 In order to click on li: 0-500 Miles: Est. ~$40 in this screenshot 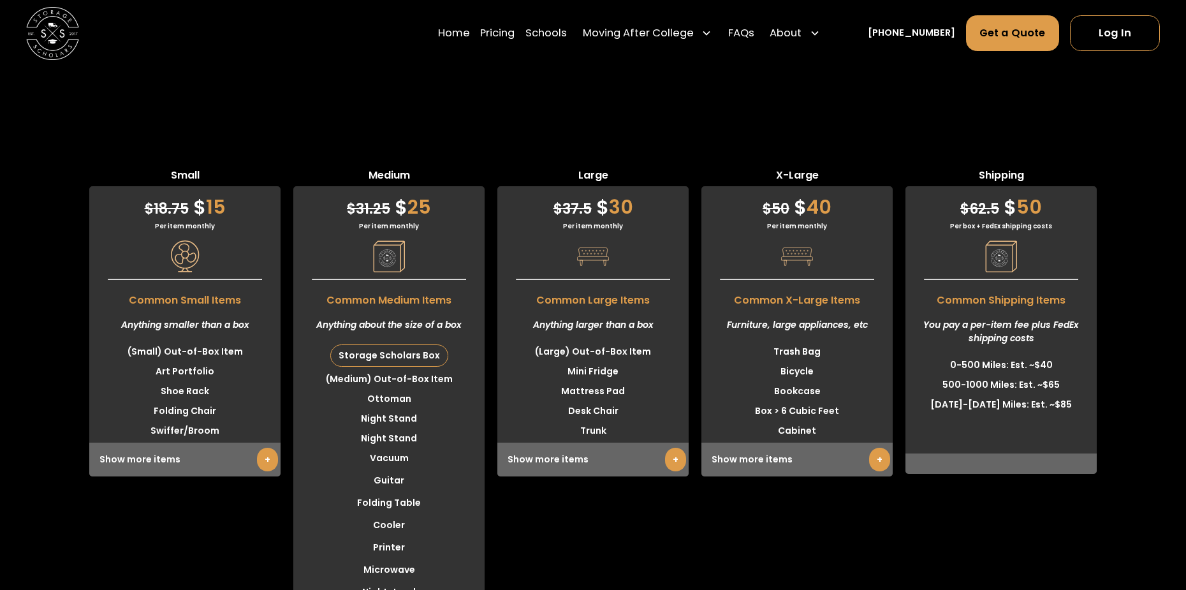, I will do `click(1001, 365)`.